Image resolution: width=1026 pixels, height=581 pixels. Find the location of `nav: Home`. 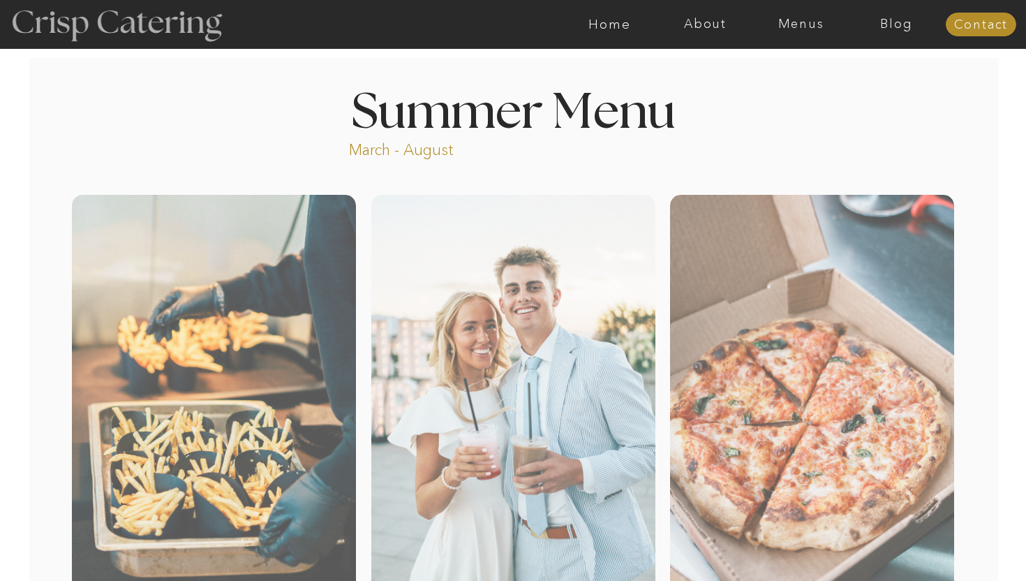

nav: Home is located at coordinates (610, 24).